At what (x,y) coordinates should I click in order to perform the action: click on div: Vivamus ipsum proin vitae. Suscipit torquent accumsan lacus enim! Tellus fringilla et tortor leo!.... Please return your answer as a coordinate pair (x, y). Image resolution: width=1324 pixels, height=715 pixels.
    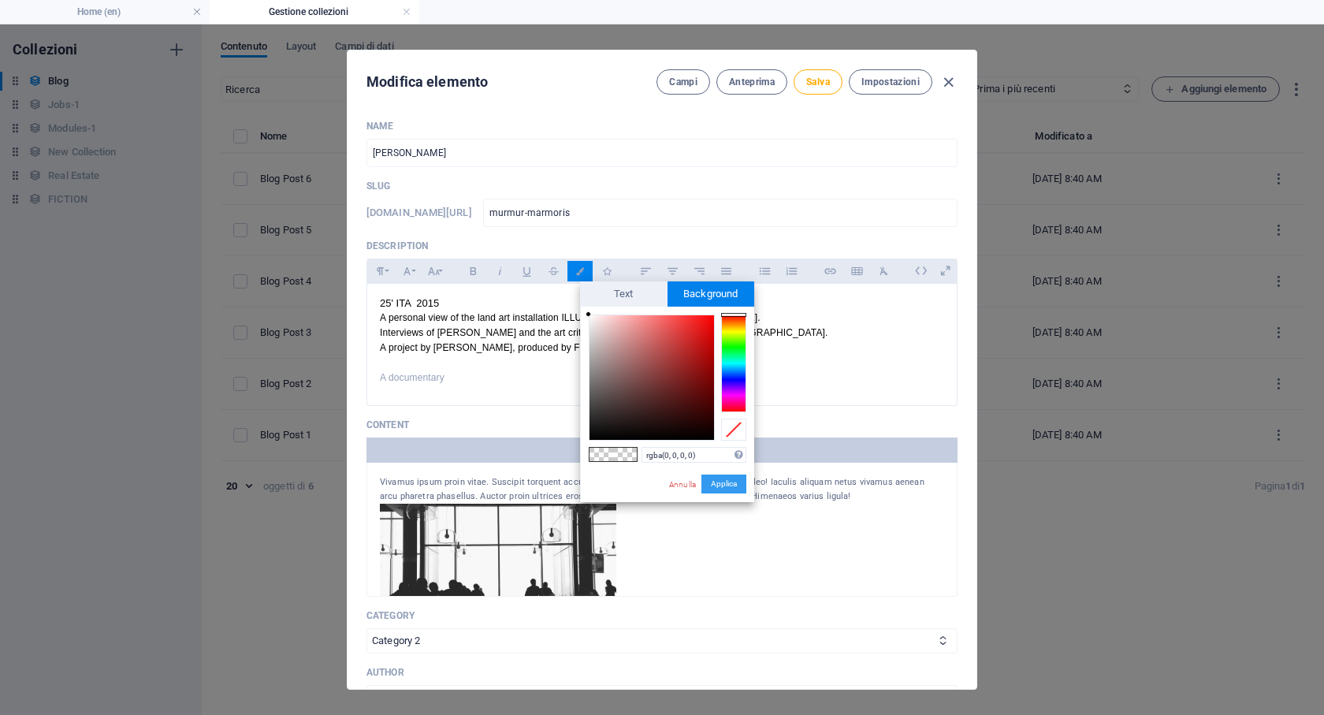
    Looking at the image, I should click on (662, 490).